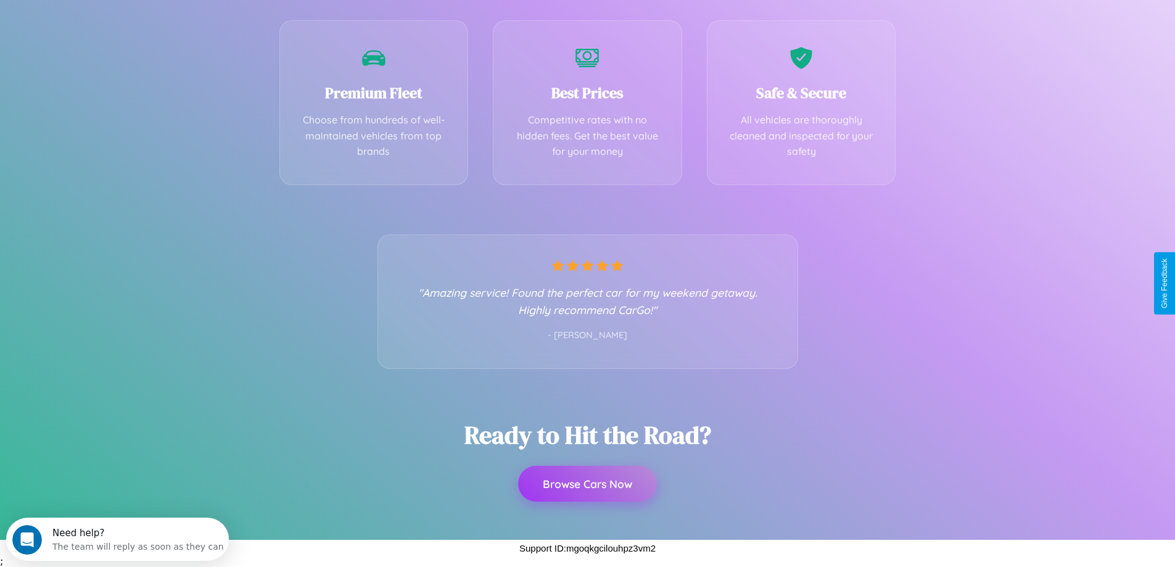 This screenshot has height=567, width=1175. I want to click on h2: Ready to Hit the Road?, so click(588, 435).